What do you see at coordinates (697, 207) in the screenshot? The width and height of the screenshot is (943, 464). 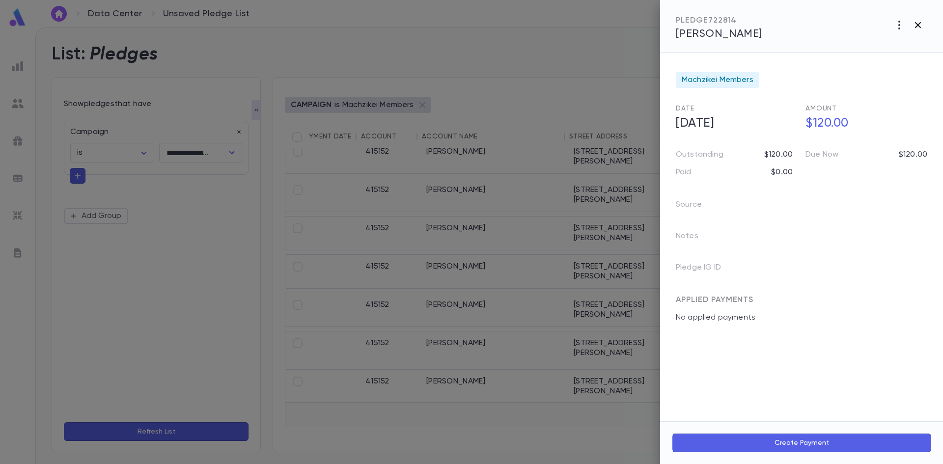 I see `p: Source` at bounding box center [697, 207].